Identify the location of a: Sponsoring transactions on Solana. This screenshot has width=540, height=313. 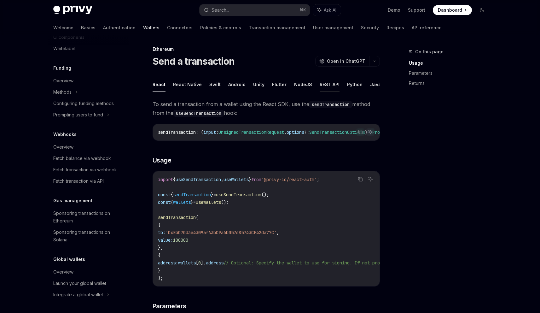
(89, 236).